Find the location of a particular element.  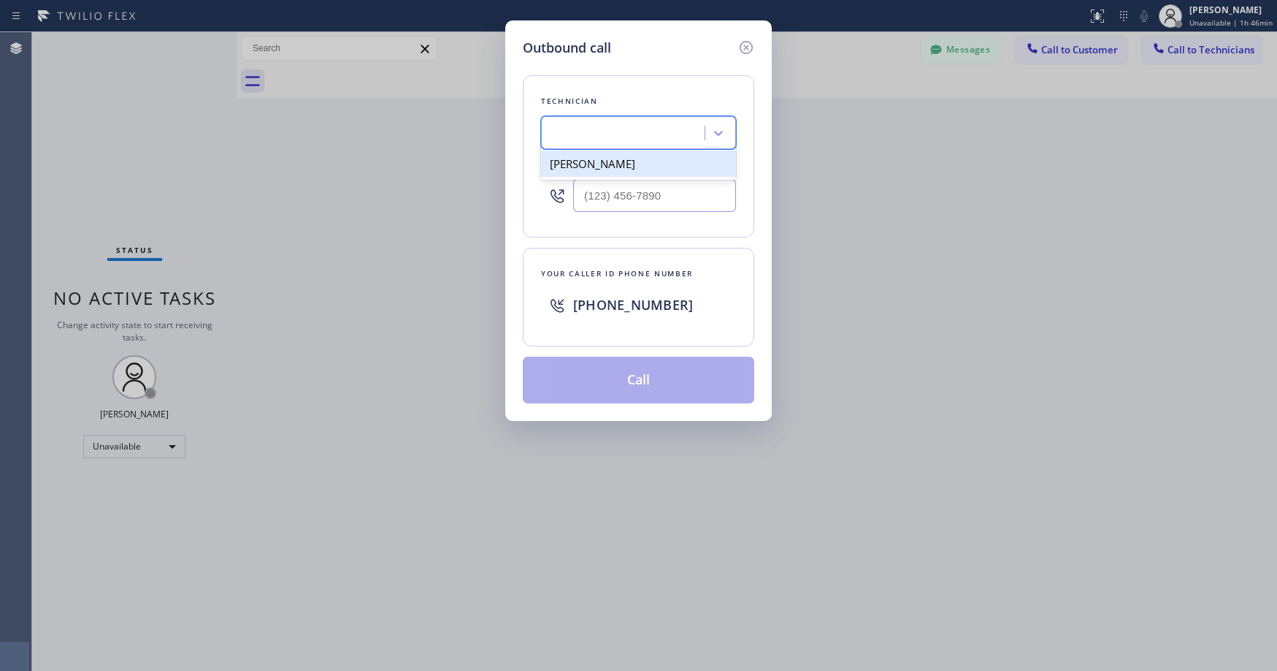

h5: Outbound call is located at coordinates (567, 47).